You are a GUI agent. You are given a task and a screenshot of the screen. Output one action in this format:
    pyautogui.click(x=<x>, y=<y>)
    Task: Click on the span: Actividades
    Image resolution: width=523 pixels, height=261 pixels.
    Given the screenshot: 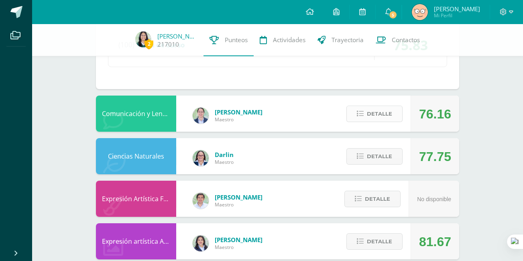 What is the action you would take?
    pyautogui.click(x=289, y=40)
    